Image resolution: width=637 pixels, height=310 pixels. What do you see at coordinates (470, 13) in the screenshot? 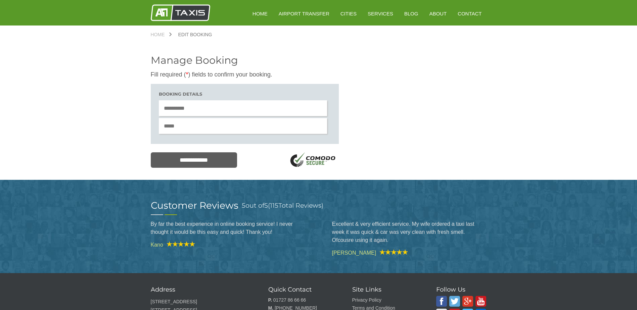
I see `a: Contact` at bounding box center [470, 13].